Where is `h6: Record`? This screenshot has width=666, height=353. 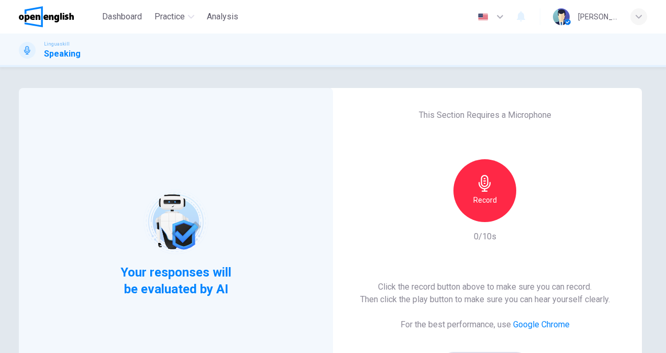 h6: Record is located at coordinates (485, 200).